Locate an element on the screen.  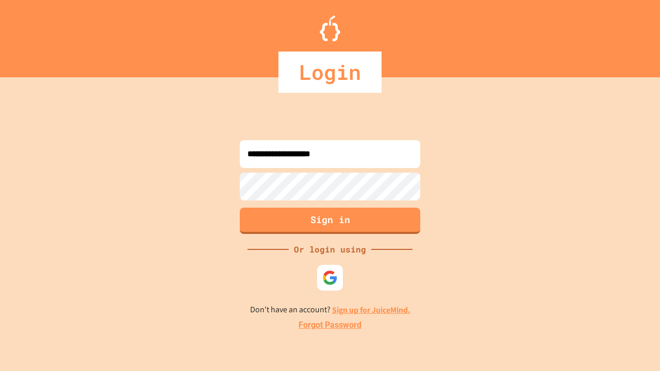
a: Forgot Password is located at coordinates (330, 325).